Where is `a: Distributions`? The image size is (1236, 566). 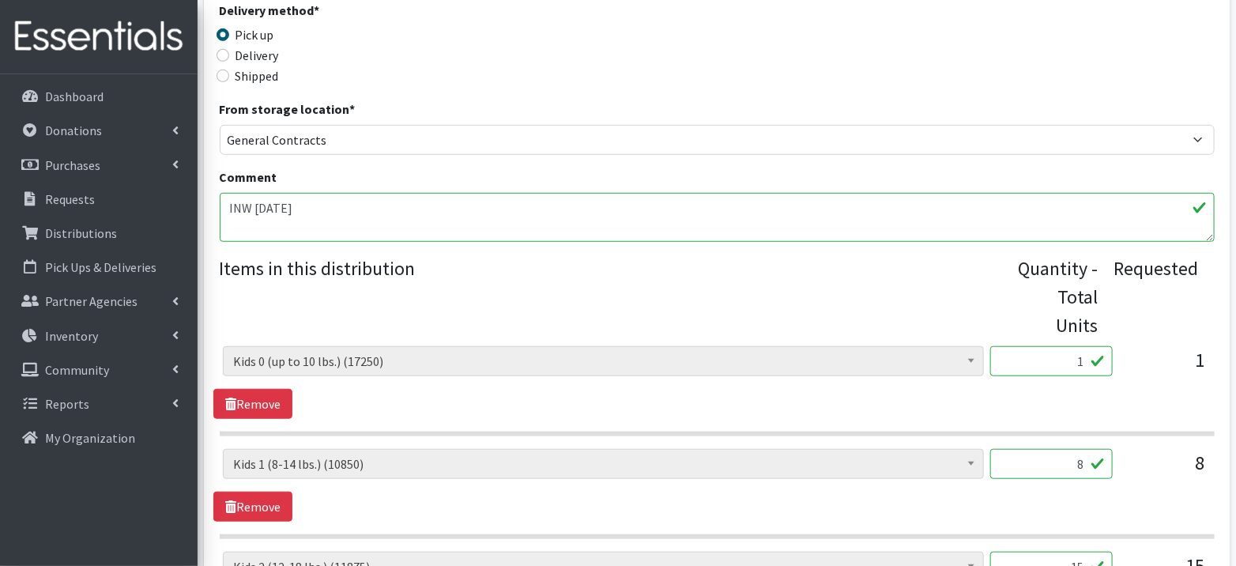
a: Distributions is located at coordinates (99, 233).